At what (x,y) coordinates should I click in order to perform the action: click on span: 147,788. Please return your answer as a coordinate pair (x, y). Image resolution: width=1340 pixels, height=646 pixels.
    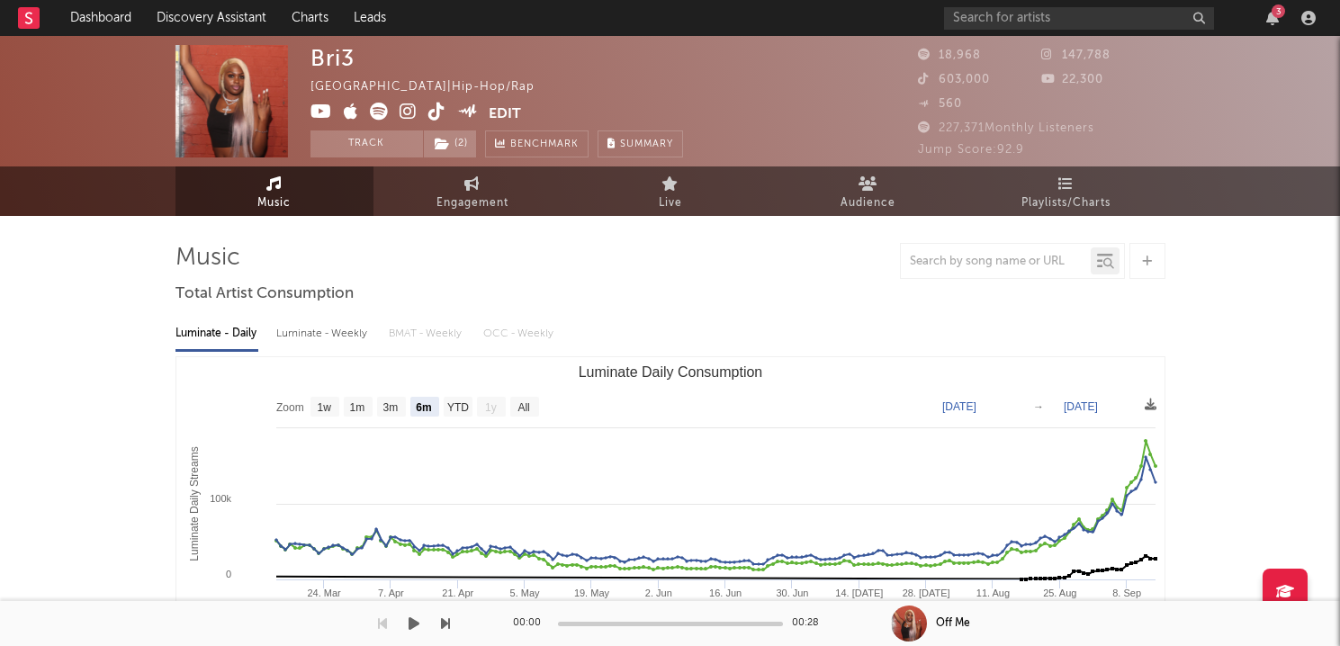
    Looking at the image, I should click on (1075, 55).